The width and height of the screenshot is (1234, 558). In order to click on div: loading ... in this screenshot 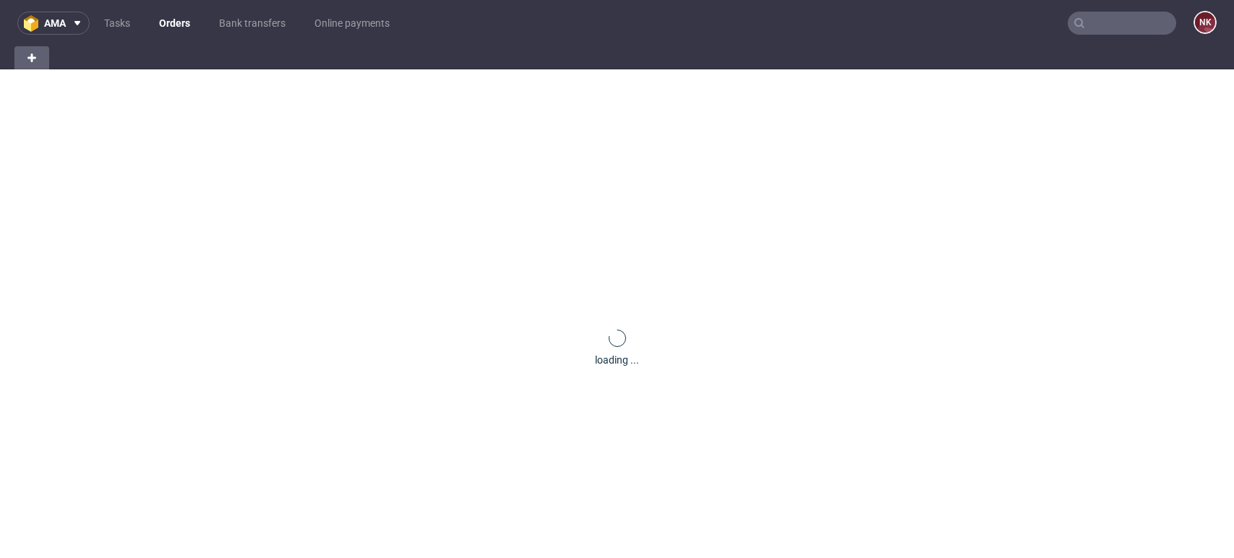, I will do `click(616, 360)`.